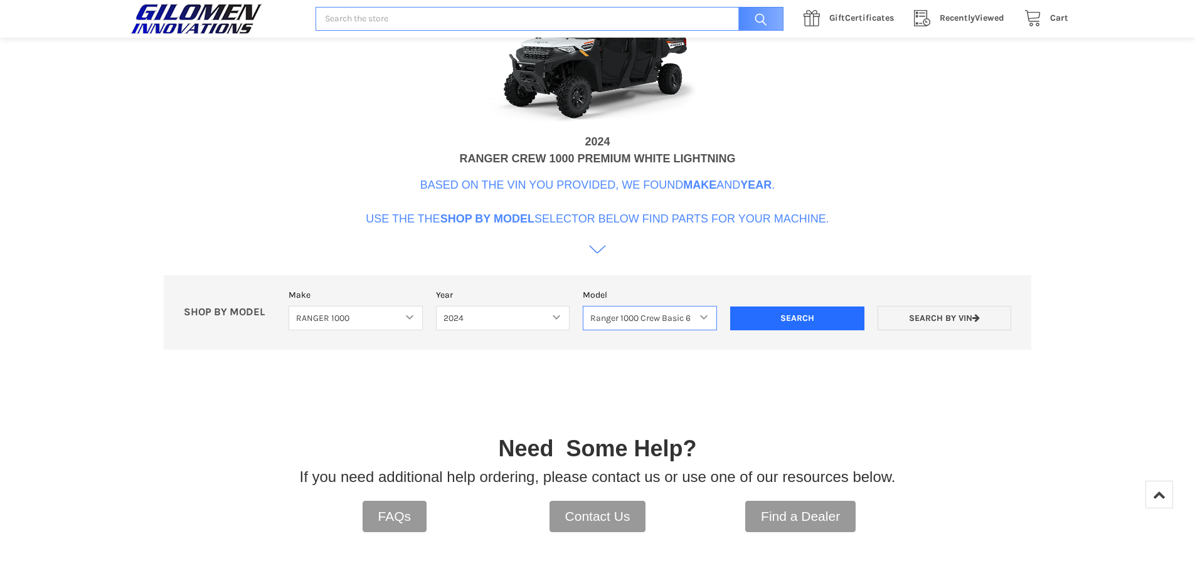  I want to click on p: SHOP BY MODEL, so click(230, 312).